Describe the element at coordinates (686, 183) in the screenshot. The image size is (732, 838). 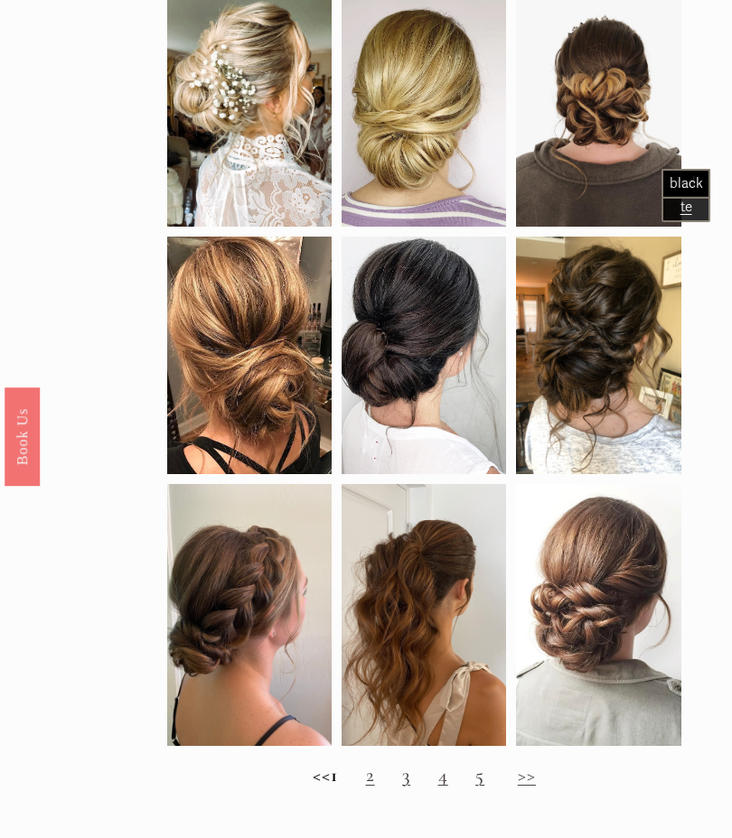
I see `span: black` at that location.